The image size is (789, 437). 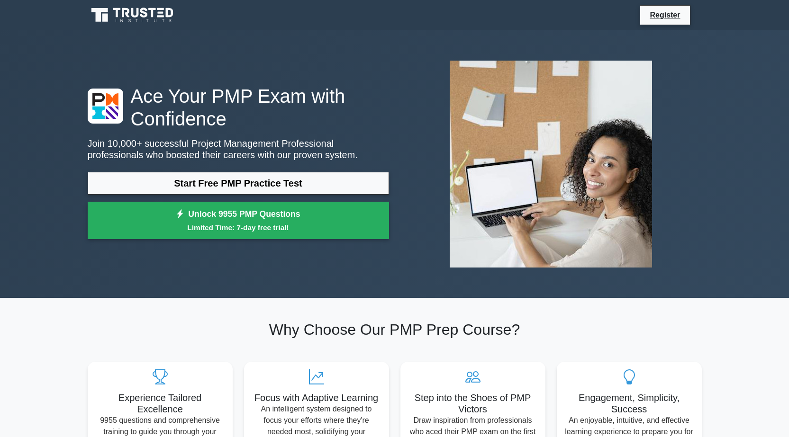 What do you see at coordinates (238, 108) in the screenshot?
I see `h1: Ace Your PMP Exam with Confidence` at bounding box center [238, 108].